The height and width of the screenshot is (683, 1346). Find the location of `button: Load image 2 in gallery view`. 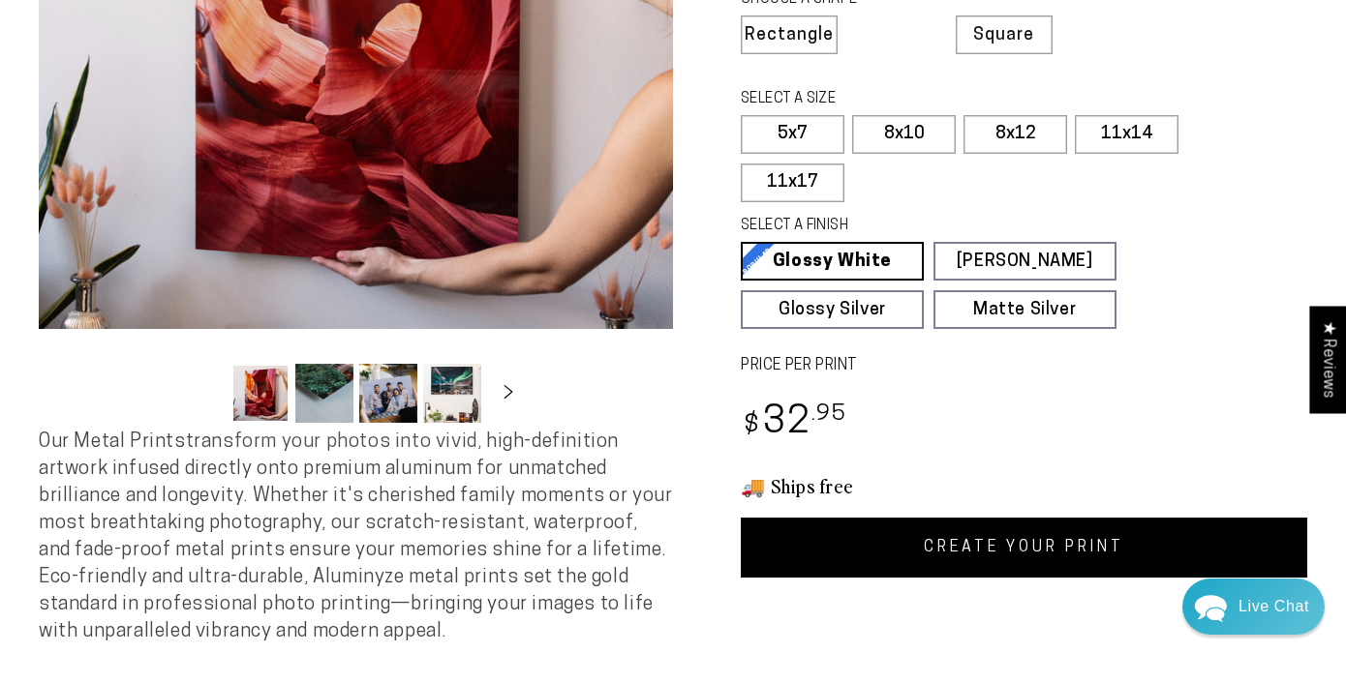

button: Load image 2 in gallery view is located at coordinates (324, 393).